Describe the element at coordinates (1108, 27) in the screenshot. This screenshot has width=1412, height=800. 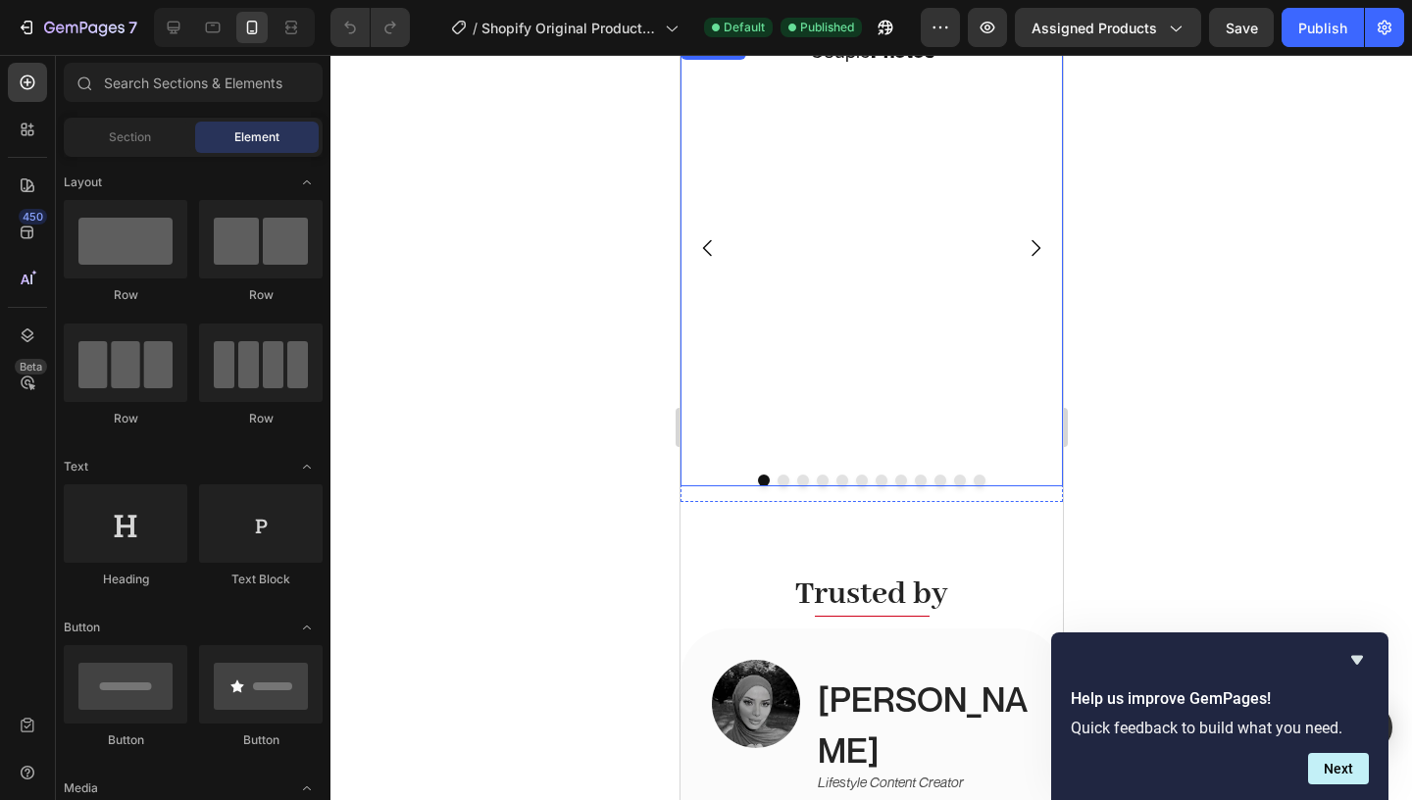
I see `button: Assigned Products` at that location.